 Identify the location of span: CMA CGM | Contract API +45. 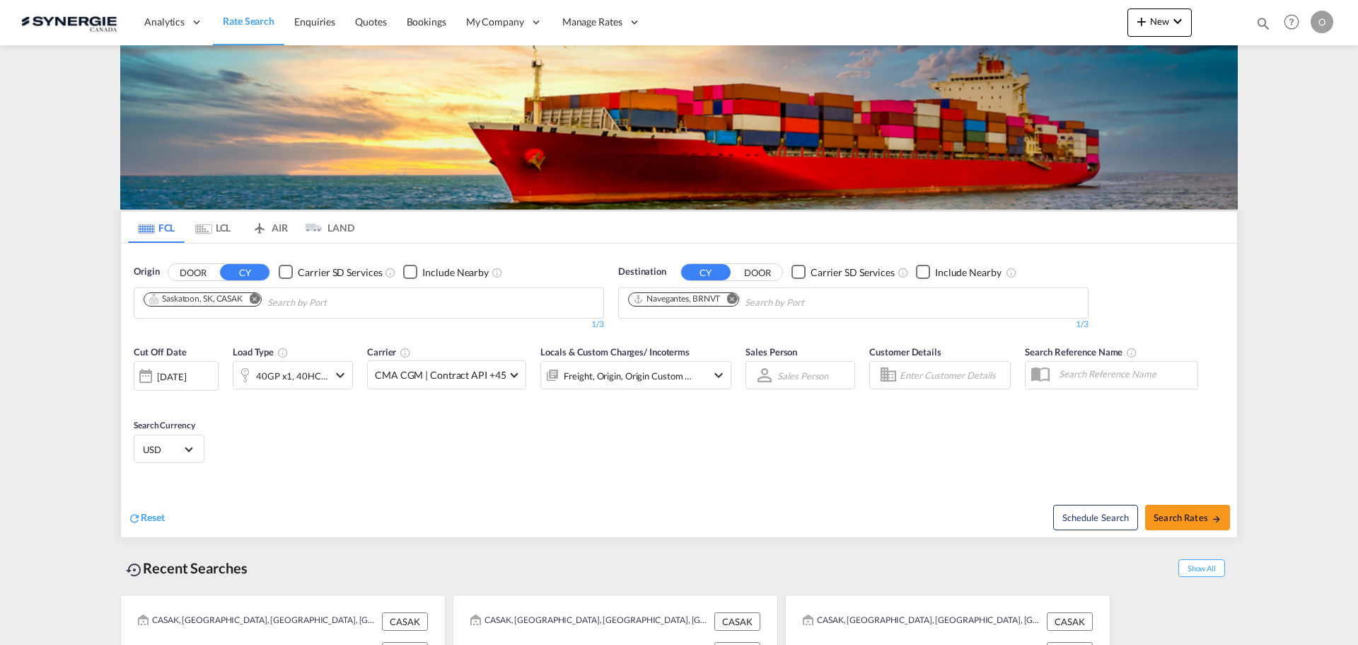
(440, 375).